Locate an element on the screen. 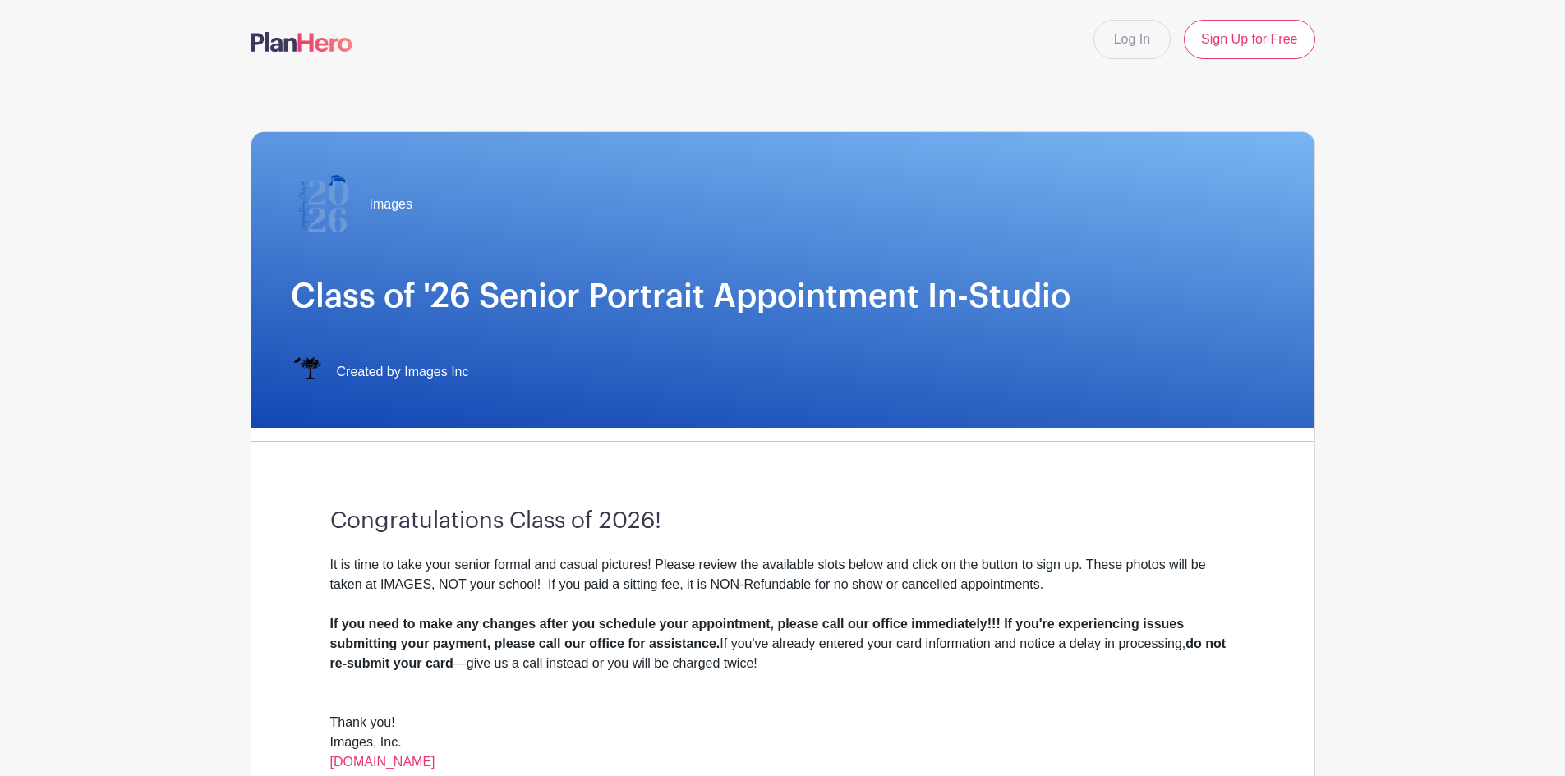 Image resolution: width=1565 pixels, height=776 pixels. div: Images, Inc. is located at coordinates (783, 753).